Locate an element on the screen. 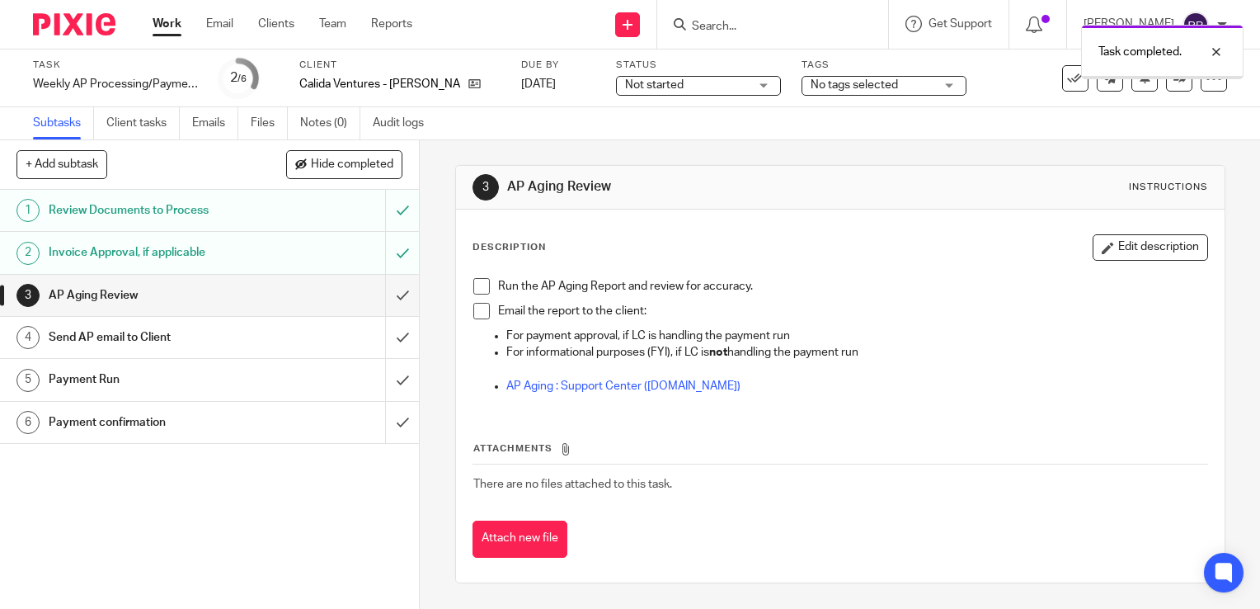 This screenshot has width=1260, height=609. div: 1 is located at coordinates (28, 210).